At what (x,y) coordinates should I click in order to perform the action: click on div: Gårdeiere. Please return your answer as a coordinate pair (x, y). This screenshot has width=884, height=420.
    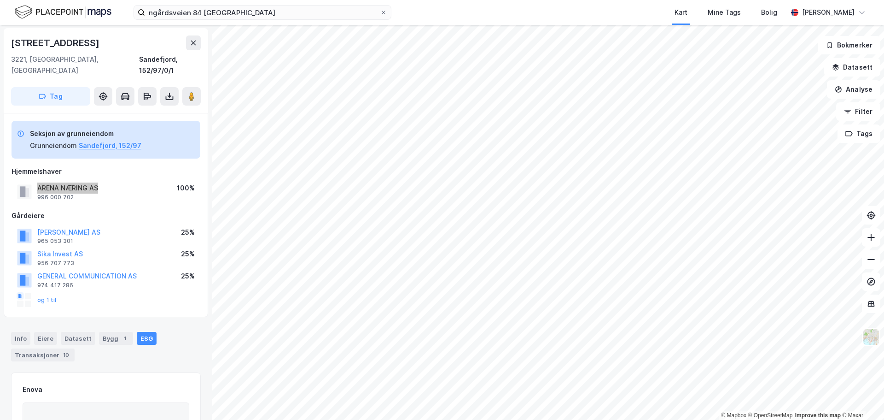
    Looking at the image, I should click on (106, 216).